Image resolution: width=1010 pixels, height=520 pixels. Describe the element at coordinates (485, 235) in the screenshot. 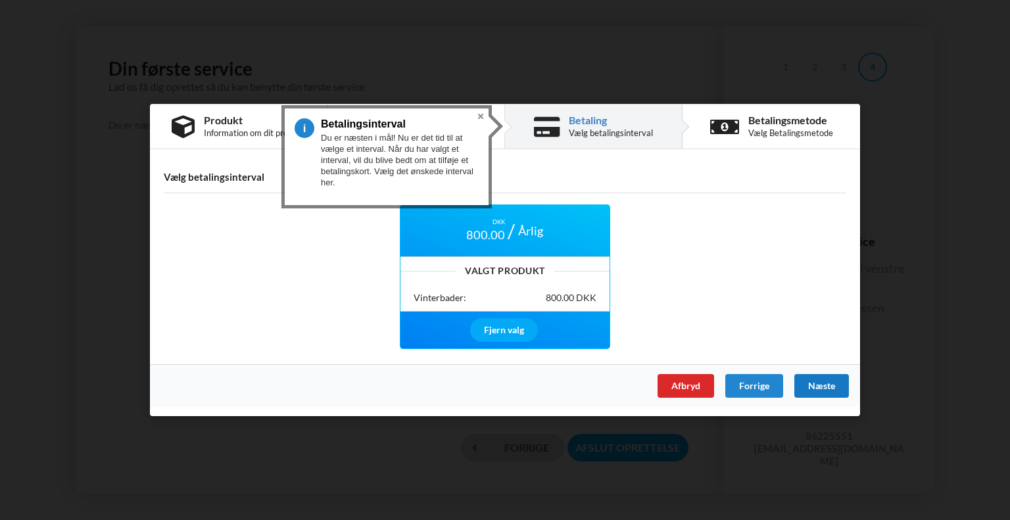

I see `span: 800.00` at that location.